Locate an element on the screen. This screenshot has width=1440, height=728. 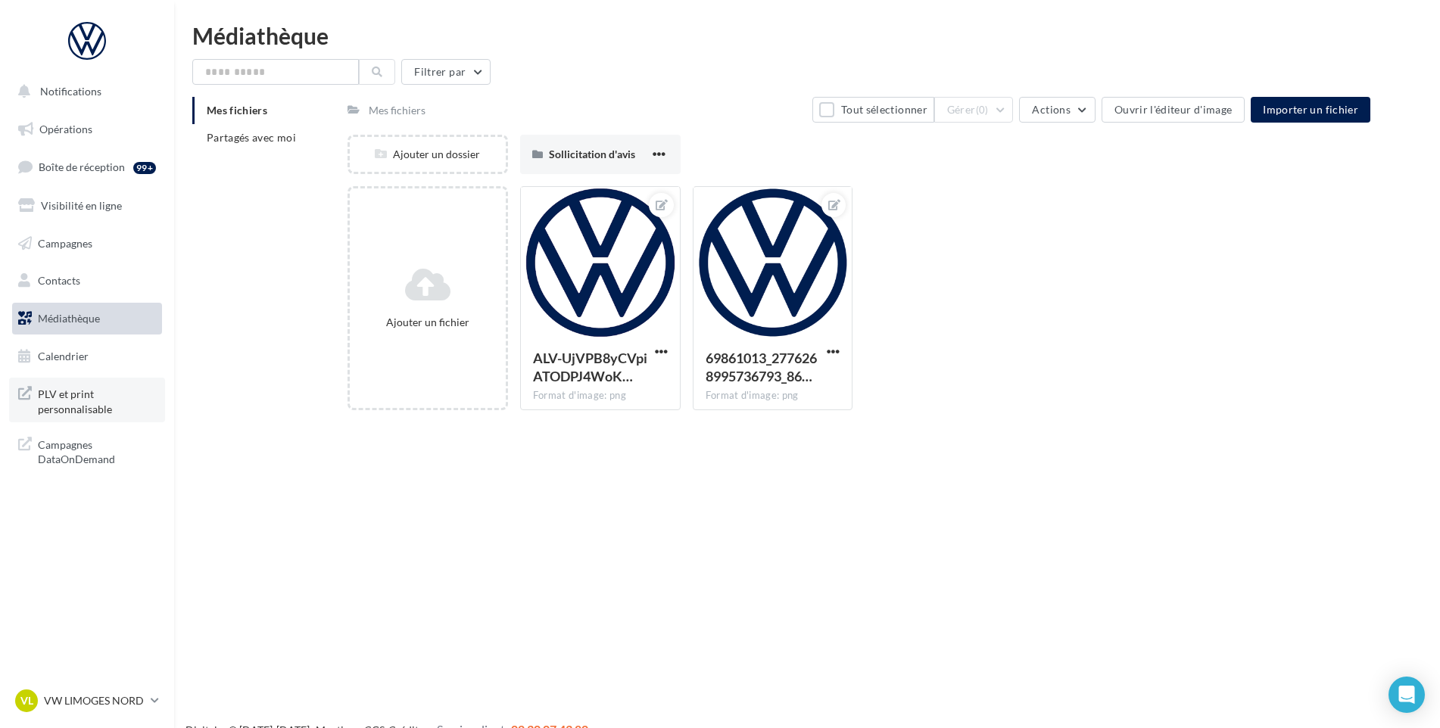
button: Ouvrir l'éditeur d'image is located at coordinates (1172, 110).